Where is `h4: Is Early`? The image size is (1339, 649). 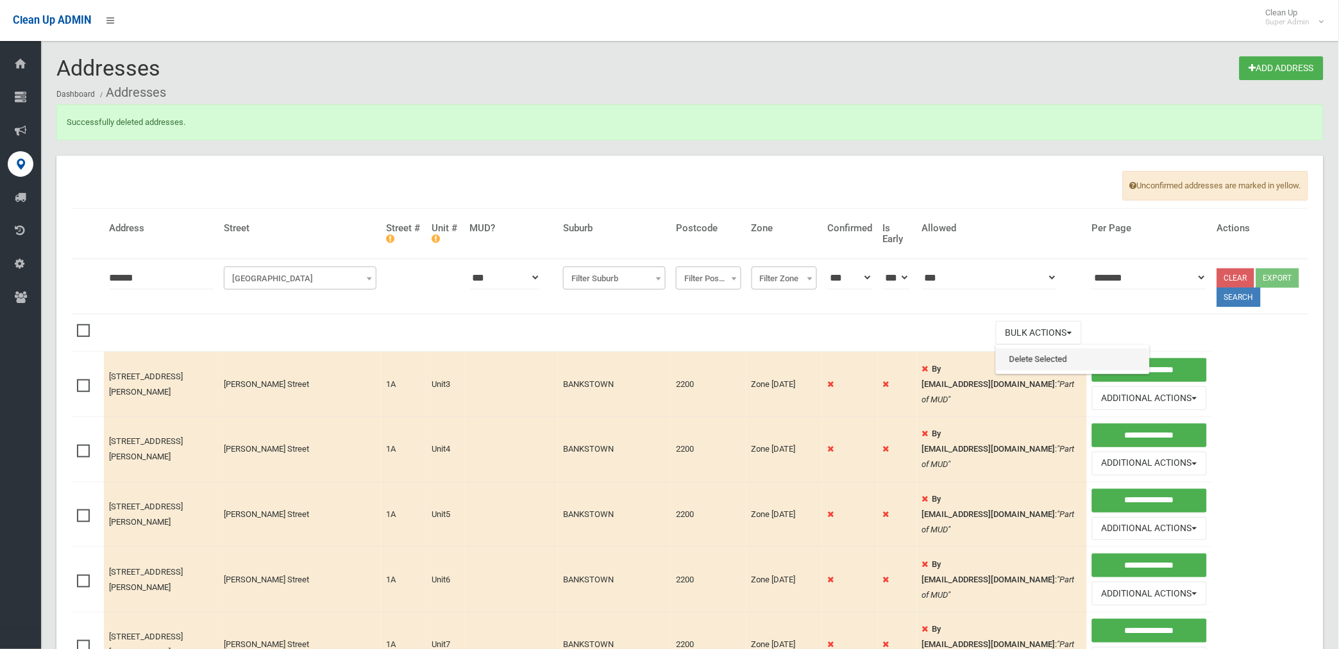
h4: Is Early is located at coordinates (897, 233).